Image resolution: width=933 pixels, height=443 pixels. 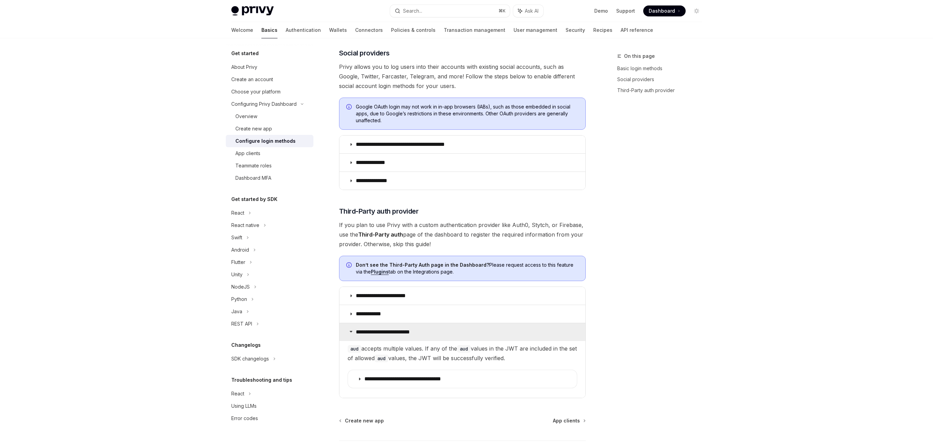 I want to click on div: App clients, so click(x=248, y=153).